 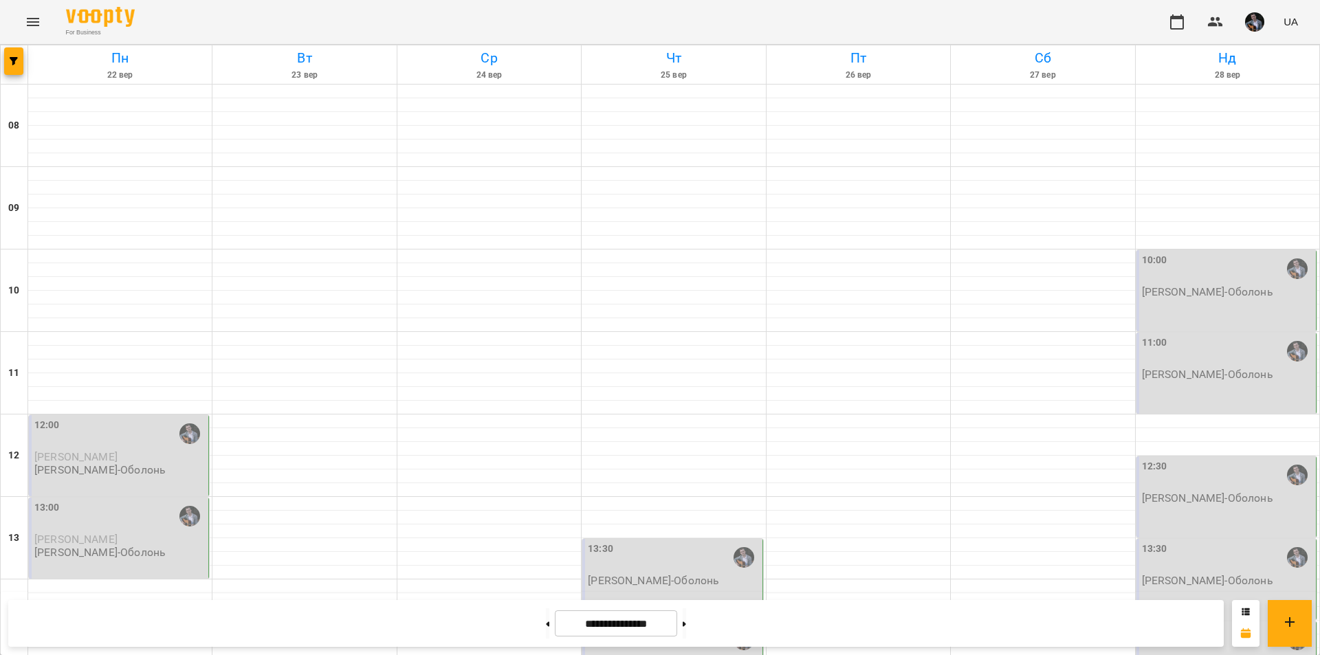 I want to click on h6: Ср, so click(x=489, y=58).